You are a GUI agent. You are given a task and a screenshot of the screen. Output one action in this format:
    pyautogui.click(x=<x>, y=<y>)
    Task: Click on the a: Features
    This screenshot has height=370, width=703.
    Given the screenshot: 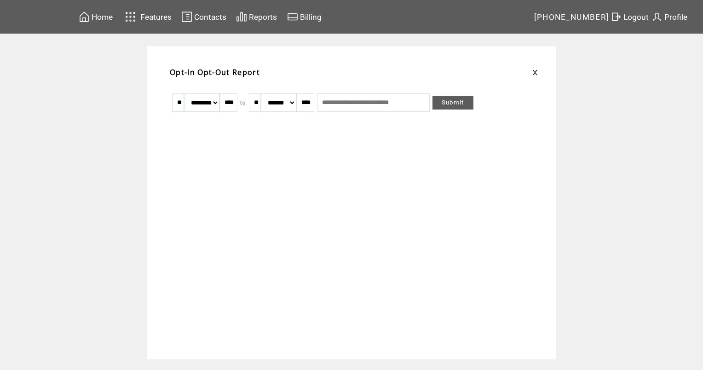 What is the action you would take?
    pyautogui.click(x=147, y=17)
    